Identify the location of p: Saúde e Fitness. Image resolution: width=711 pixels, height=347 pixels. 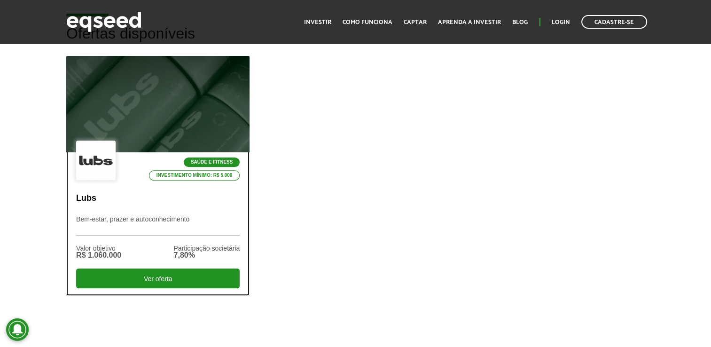
(212, 162).